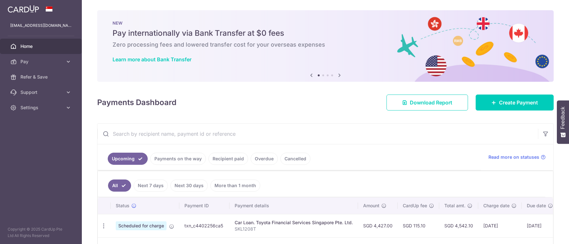 The image size is (569, 244). I want to click on span: Create Payment, so click(519, 103).